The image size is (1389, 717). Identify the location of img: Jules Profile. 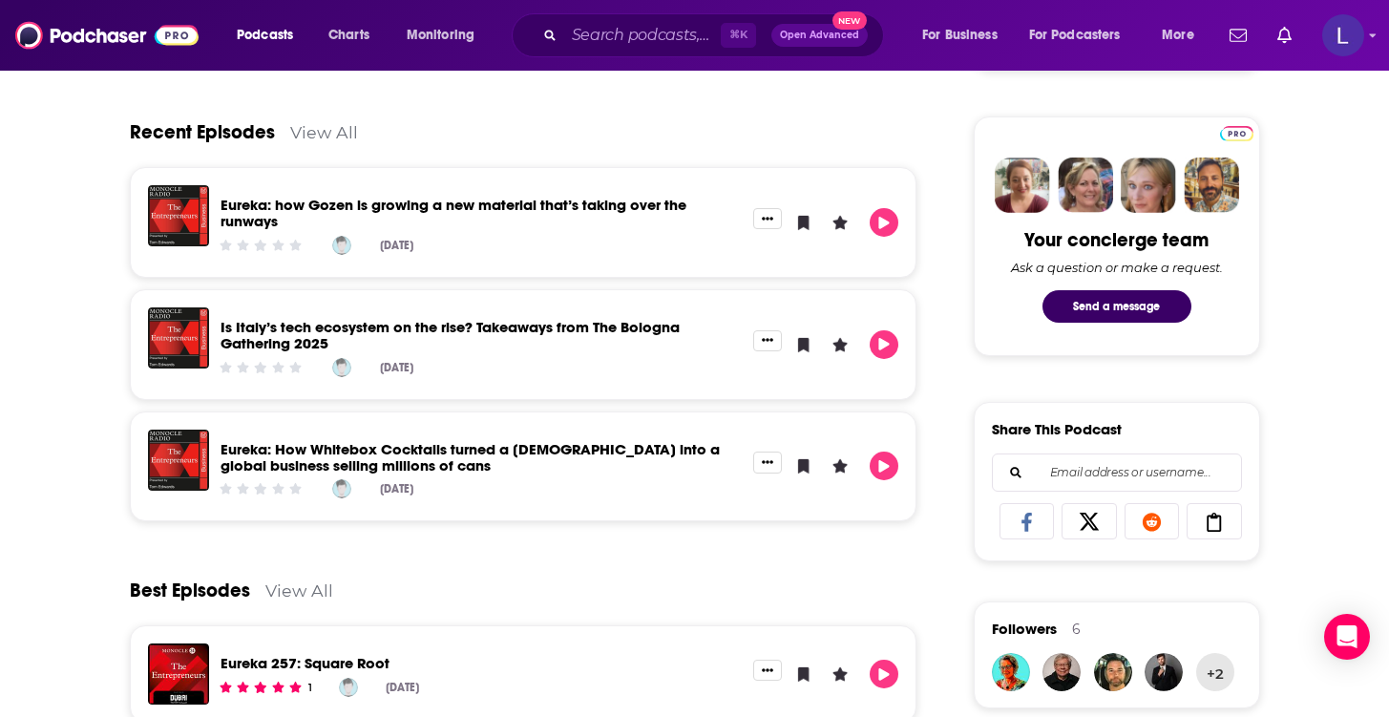
(1148, 185).